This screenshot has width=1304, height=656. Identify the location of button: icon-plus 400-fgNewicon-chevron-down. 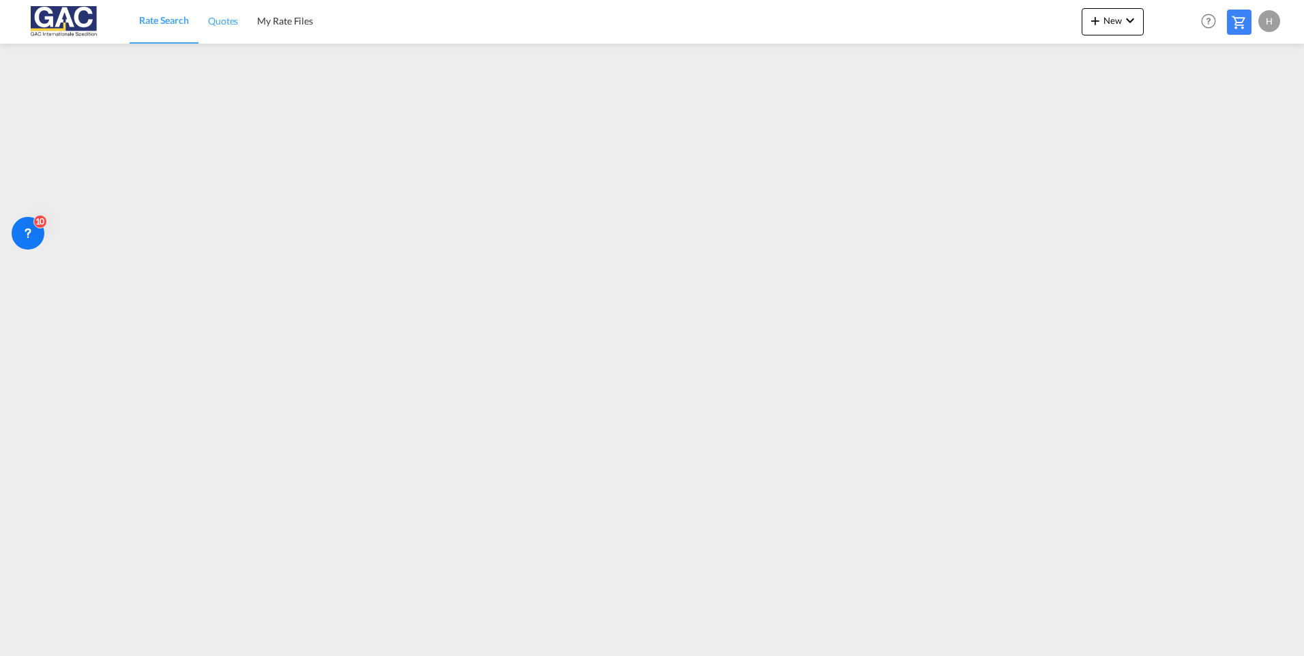
(1113, 22).